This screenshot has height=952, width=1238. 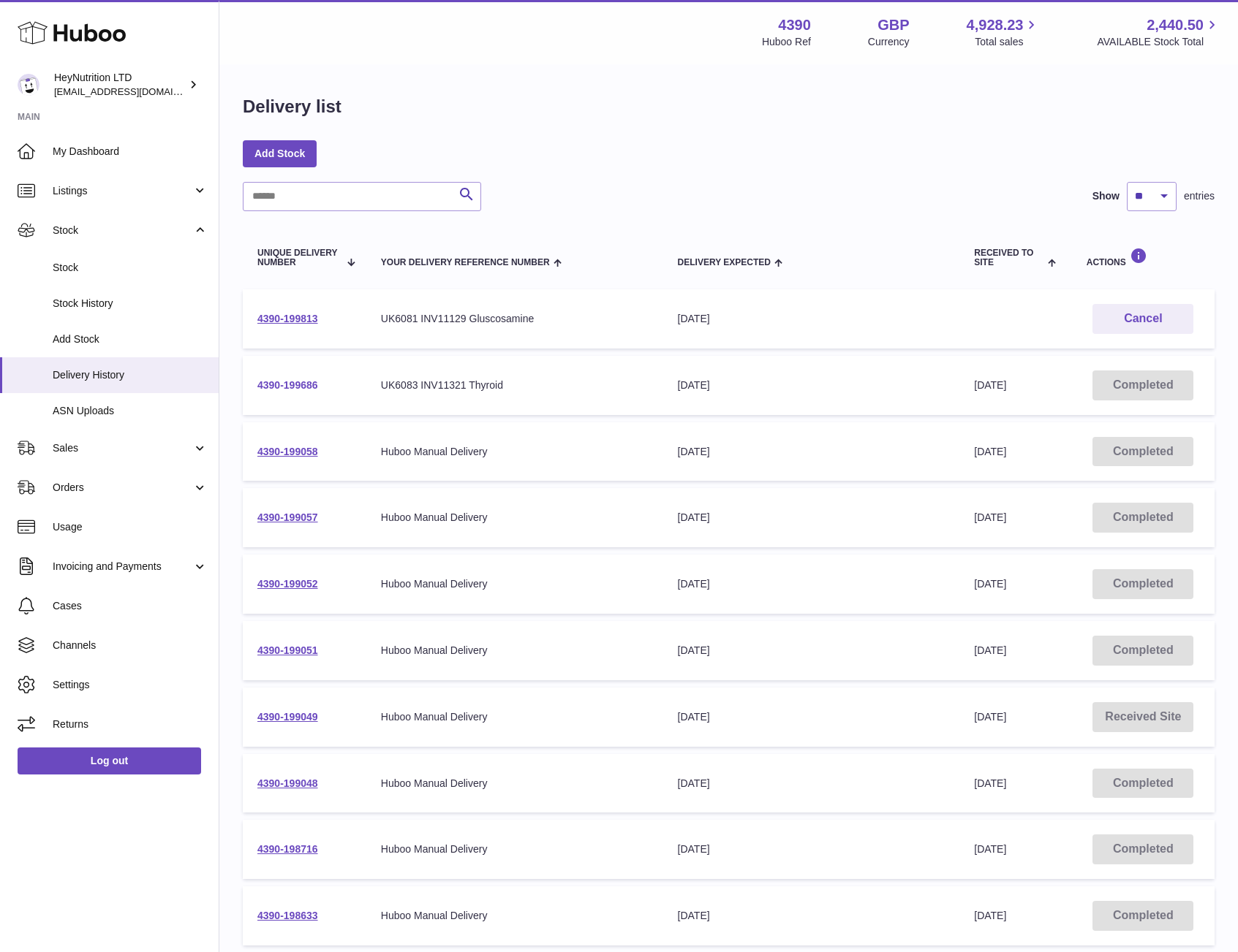 What do you see at coordinates (122, 566) in the screenshot?
I see `span: Invoicing and Payments` at bounding box center [122, 566].